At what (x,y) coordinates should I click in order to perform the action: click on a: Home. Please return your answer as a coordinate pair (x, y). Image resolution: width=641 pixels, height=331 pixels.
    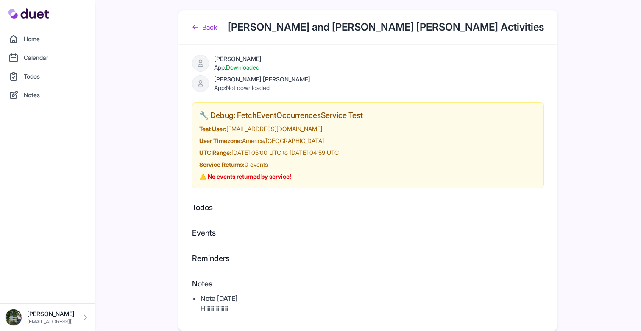
    Looking at the image, I should click on (47, 39).